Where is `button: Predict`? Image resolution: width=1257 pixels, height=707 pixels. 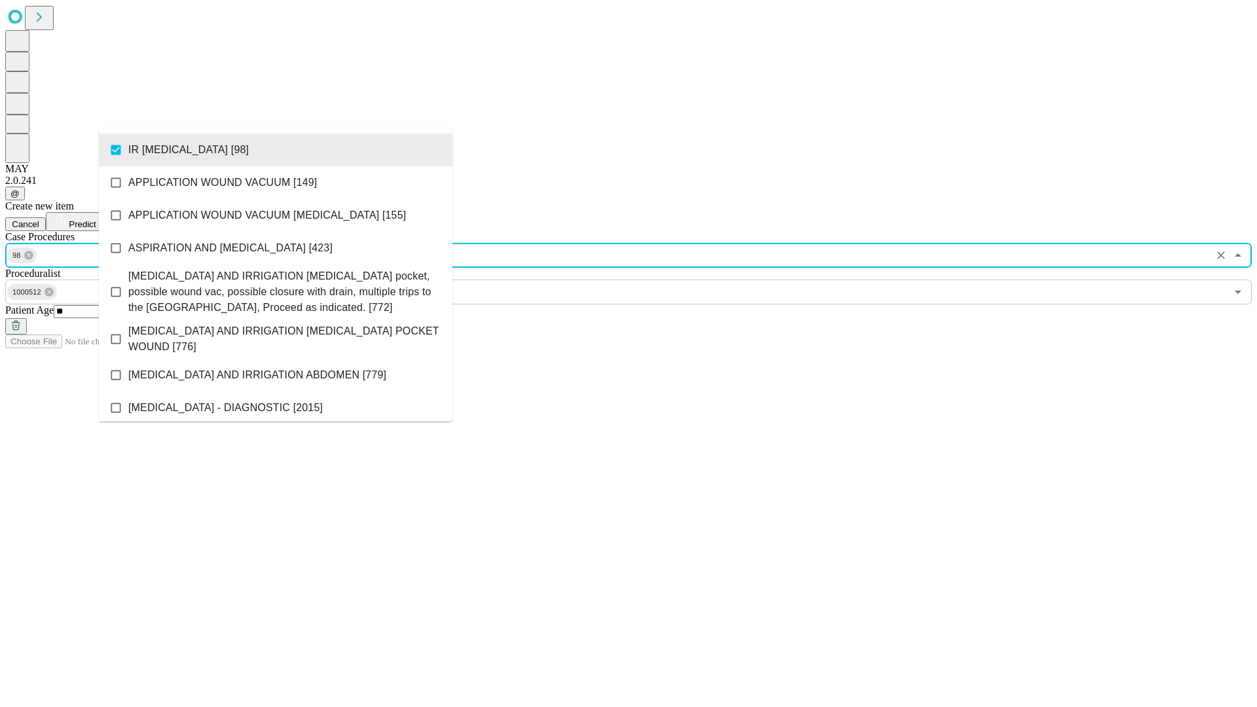
button: Predict is located at coordinates (76, 221).